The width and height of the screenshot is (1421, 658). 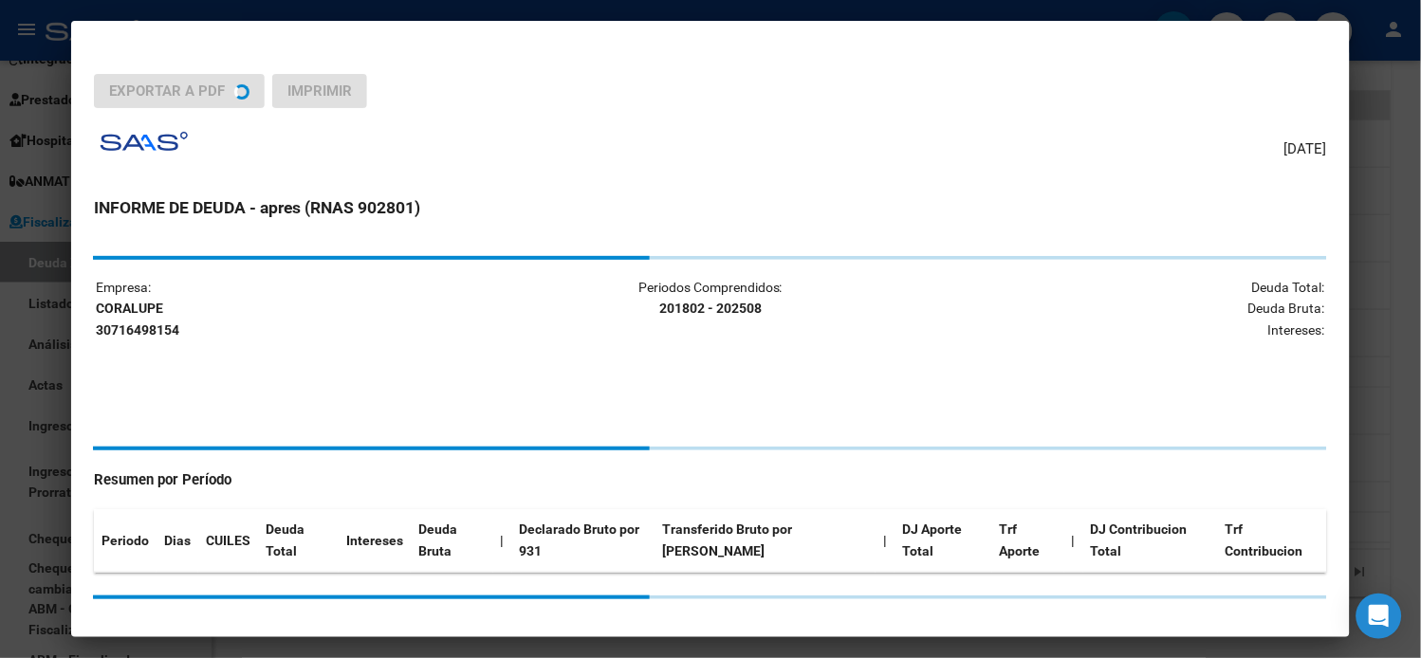 What do you see at coordinates (320, 91) in the screenshot?
I see `button: Imprimir` at bounding box center [320, 91].